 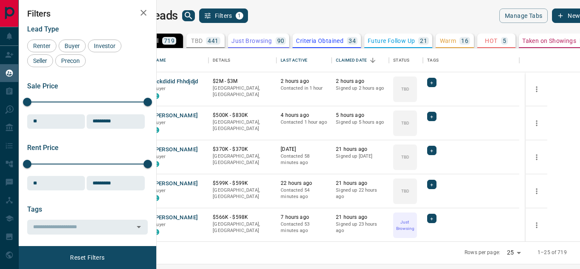 I want to click on div: Buyer, so click(x=72, y=46).